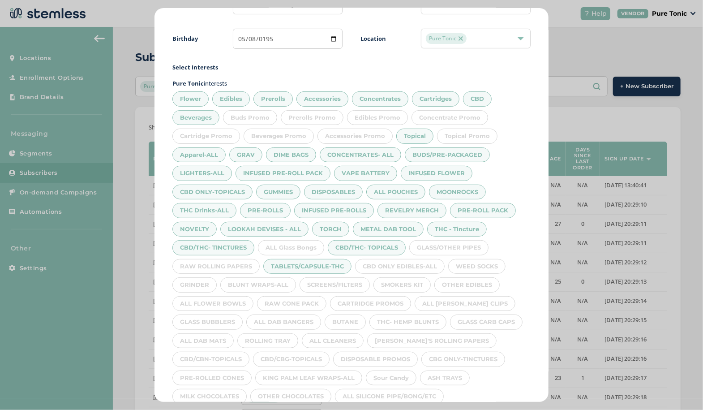 The image size is (703, 410). Describe the element at coordinates (204, 211) in the screenshot. I see `div: THC Drinks-ALL` at that location.